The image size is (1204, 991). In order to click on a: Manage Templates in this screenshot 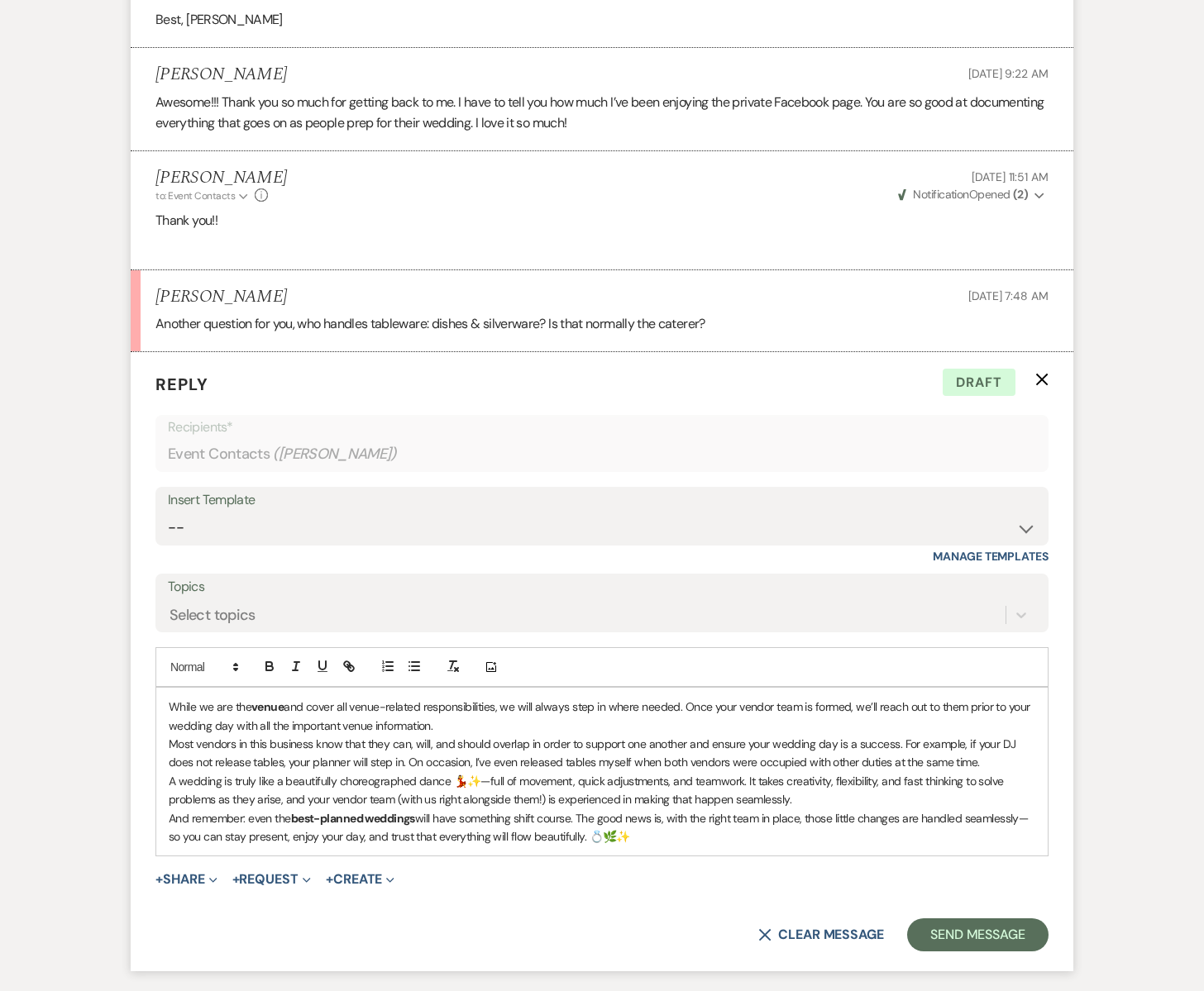, I will do `click(991, 556)`.